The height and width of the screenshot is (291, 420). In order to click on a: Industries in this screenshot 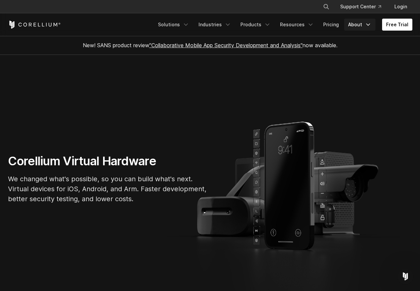, I will do `click(215, 25)`.